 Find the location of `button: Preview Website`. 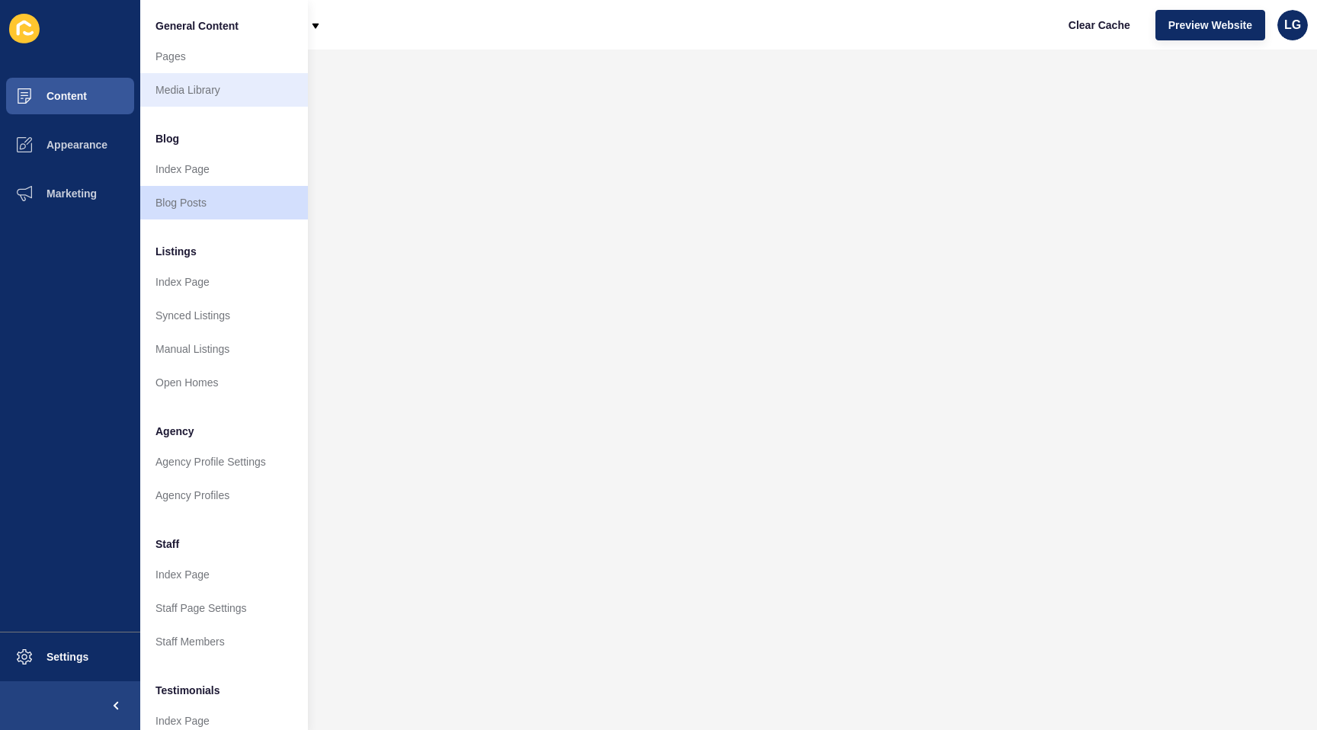

button: Preview Website is located at coordinates (1210, 25).